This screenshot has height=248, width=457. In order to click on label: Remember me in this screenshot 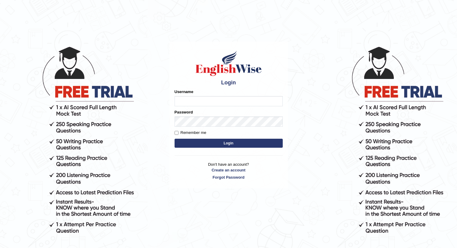, I will do `click(190, 133)`.